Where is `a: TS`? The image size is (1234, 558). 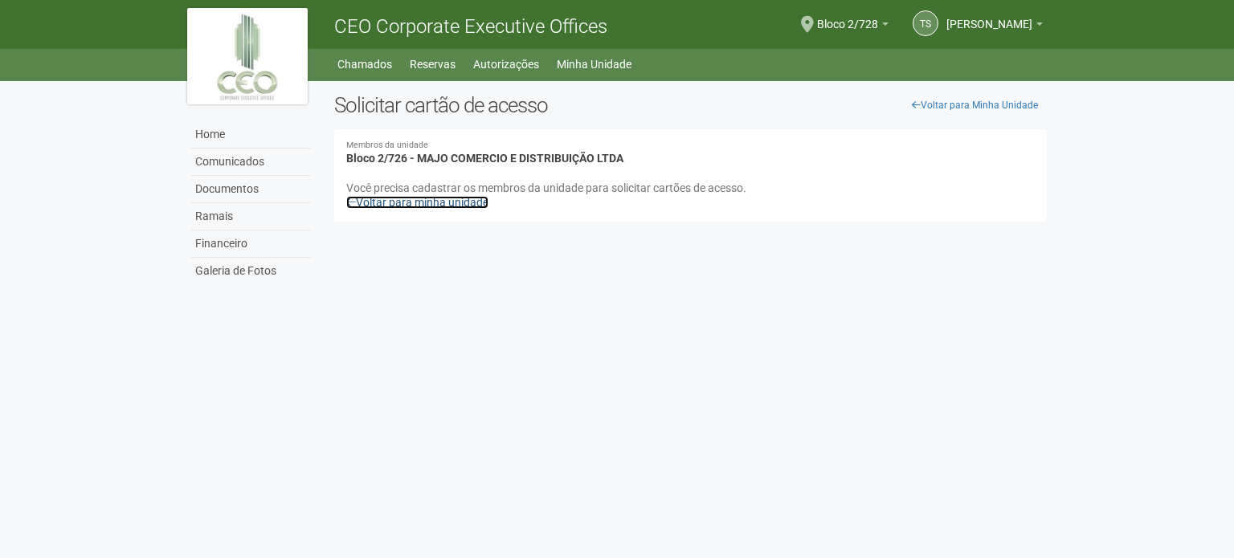
a: TS is located at coordinates (925, 23).